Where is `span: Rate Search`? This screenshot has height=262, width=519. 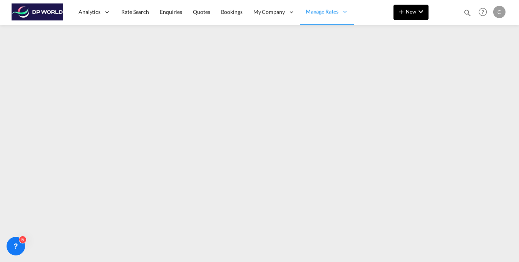 span: Rate Search is located at coordinates (135, 12).